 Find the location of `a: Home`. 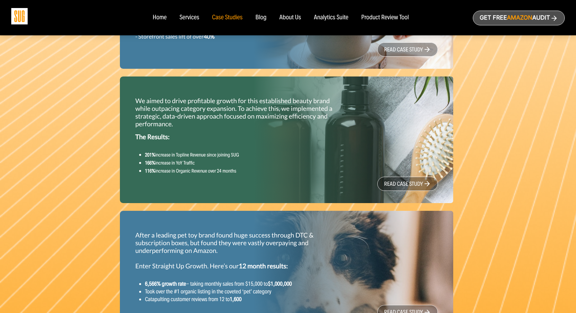

a: Home is located at coordinates (160, 18).